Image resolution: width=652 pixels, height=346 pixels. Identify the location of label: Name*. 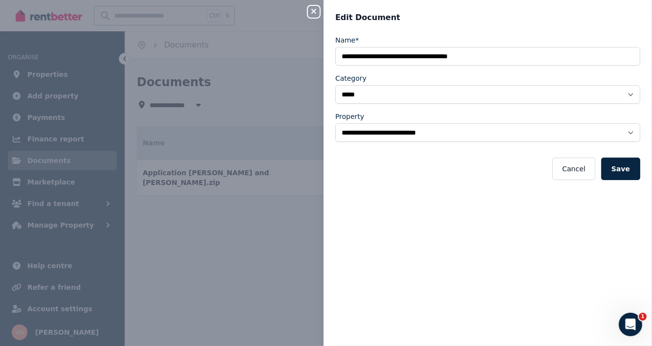
(347, 40).